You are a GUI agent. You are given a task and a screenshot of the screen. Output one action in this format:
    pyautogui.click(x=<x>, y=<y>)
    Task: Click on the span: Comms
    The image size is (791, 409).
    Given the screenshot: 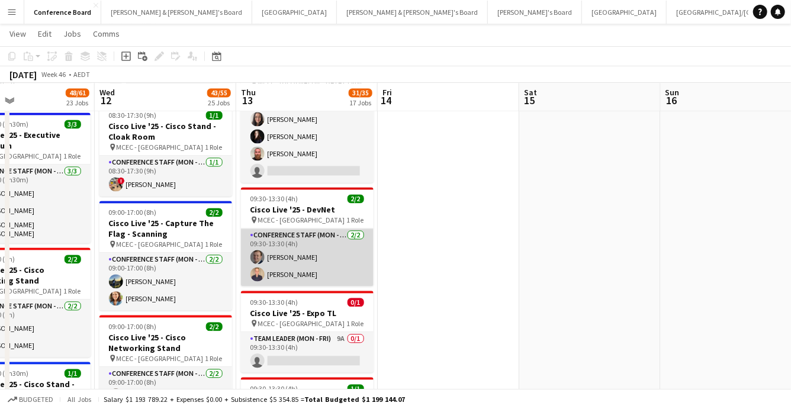 What is the action you would take?
    pyautogui.click(x=106, y=34)
    